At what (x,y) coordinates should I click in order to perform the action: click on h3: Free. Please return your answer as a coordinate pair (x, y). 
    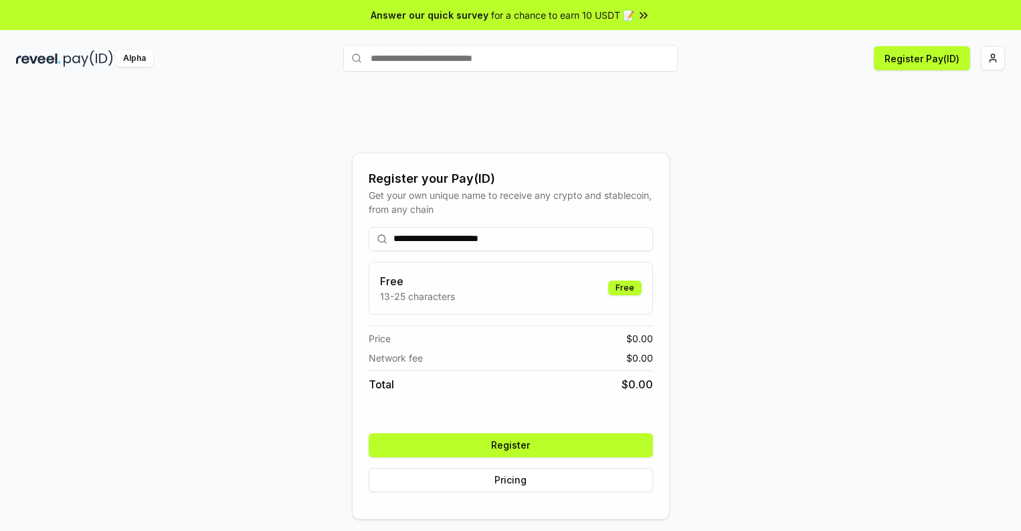
    Looking at the image, I should click on (418, 281).